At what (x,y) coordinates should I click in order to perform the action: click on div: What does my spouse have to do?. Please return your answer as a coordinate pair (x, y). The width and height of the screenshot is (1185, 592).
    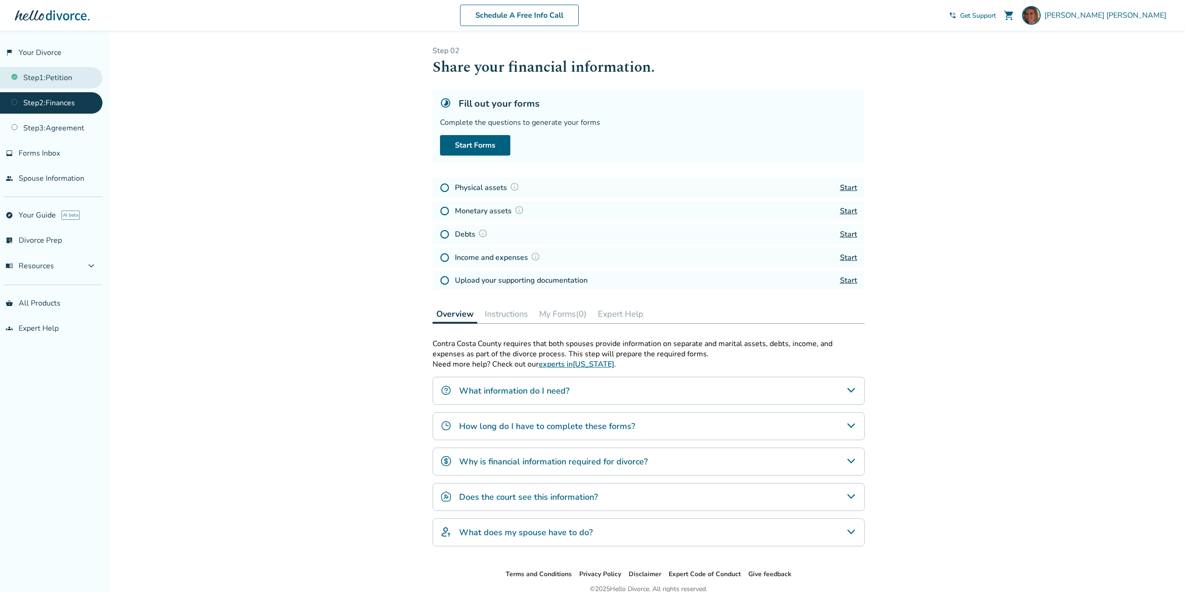
    Looking at the image, I should click on (648, 532).